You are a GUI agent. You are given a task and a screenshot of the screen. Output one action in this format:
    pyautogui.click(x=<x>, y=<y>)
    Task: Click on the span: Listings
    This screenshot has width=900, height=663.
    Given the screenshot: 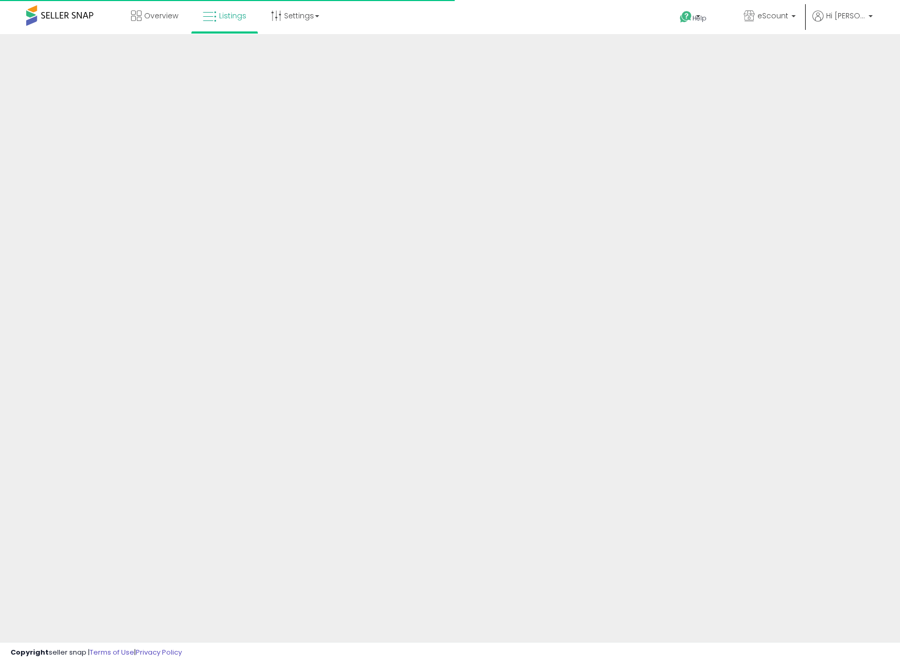 What is the action you would take?
    pyautogui.click(x=233, y=16)
    